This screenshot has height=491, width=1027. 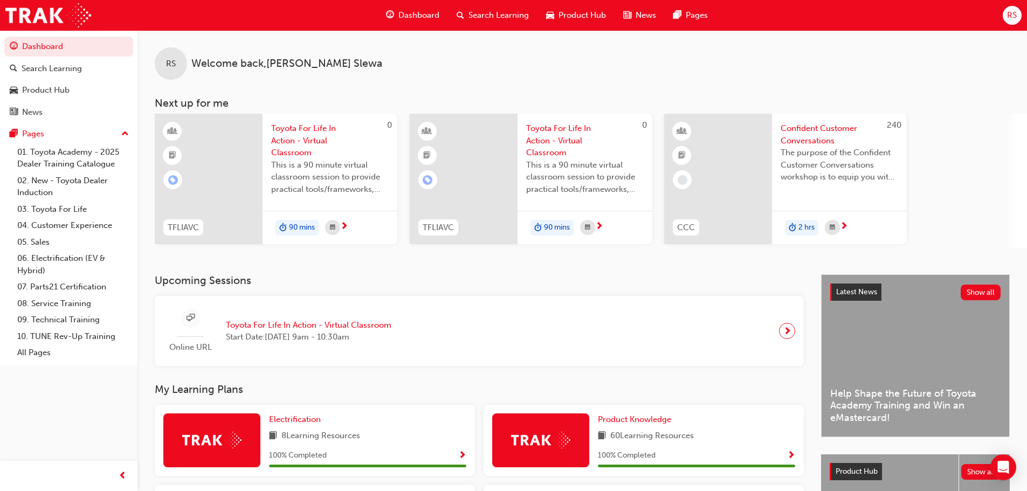 What do you see at coordinates (68, 90) in the screenshot?
I see `a: Product Hub` at bounding box center [68, 90].